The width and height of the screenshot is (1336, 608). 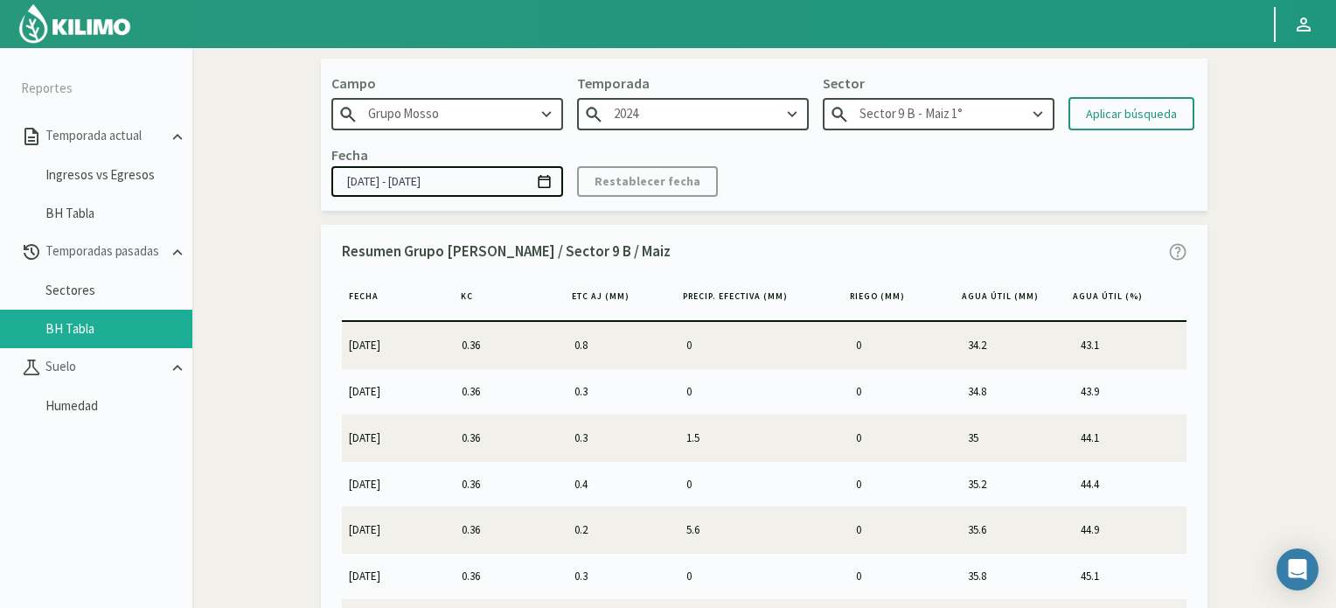 I want to click on input: dd/mm/yyyy - dd/mm/yyyy, so click(x=447, y=181).